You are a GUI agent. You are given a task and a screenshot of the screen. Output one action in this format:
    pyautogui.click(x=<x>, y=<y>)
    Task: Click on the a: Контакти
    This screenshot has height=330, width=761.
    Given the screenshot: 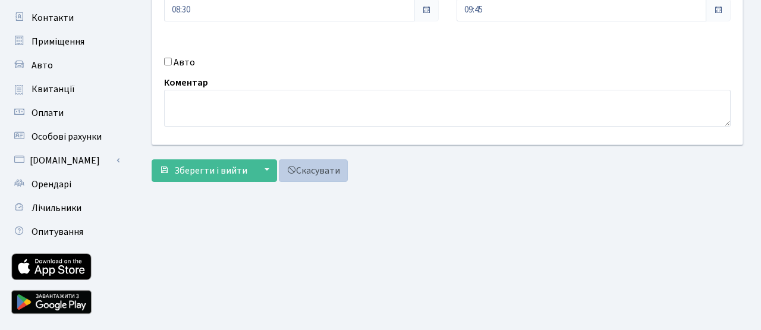 What is the action you would take?
    pyautogui.click(x=65, y=18)
    